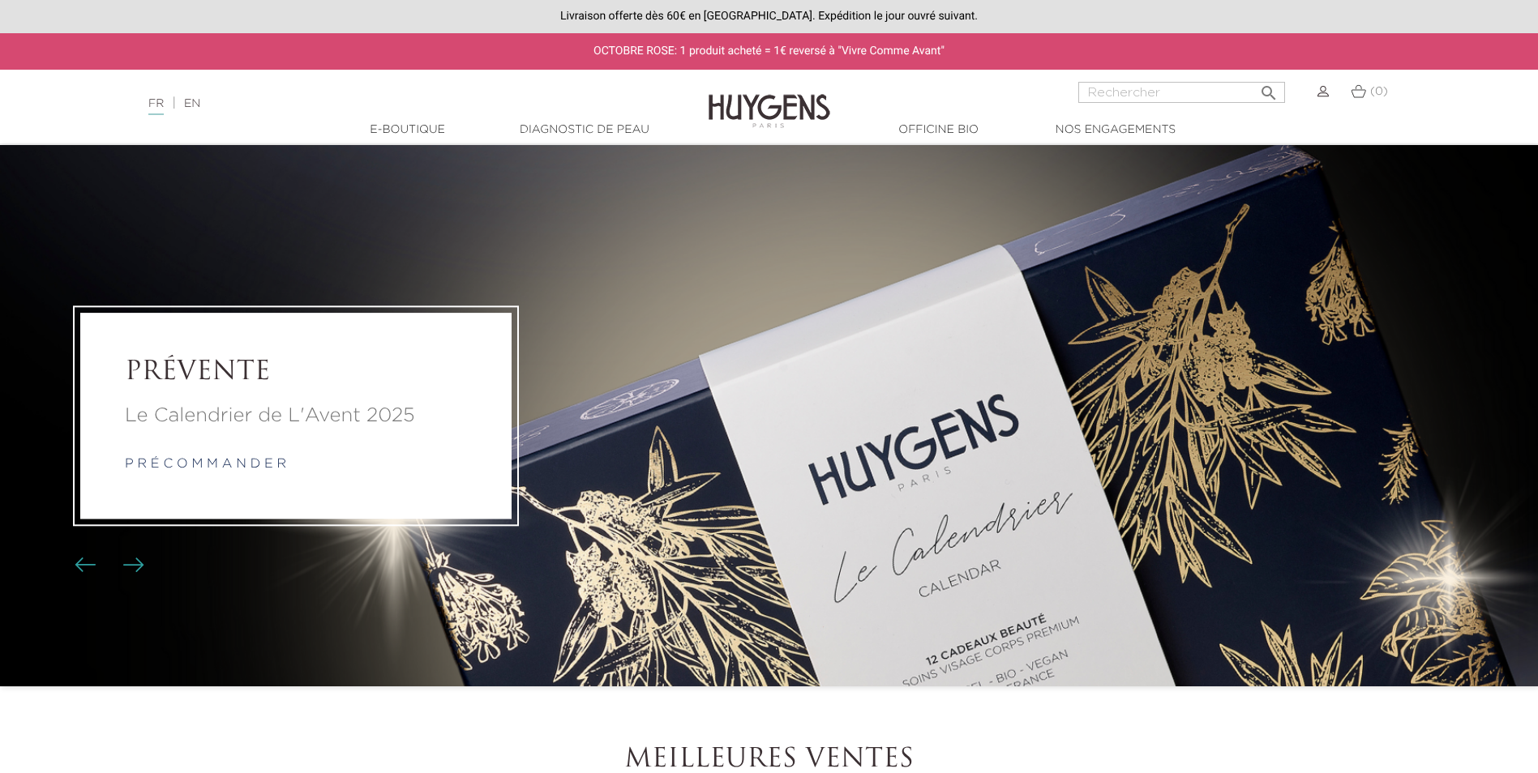 The height and width of the screenshot is (773, 1538). I want to click on input: Rechercher, so click(1181, 92).